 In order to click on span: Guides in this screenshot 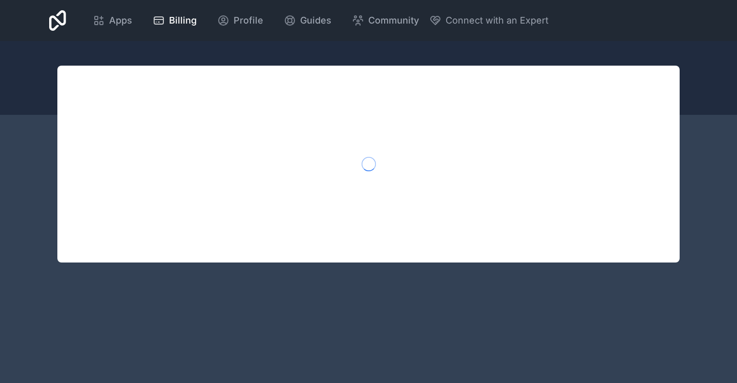, I will do `click(316, 20)`.